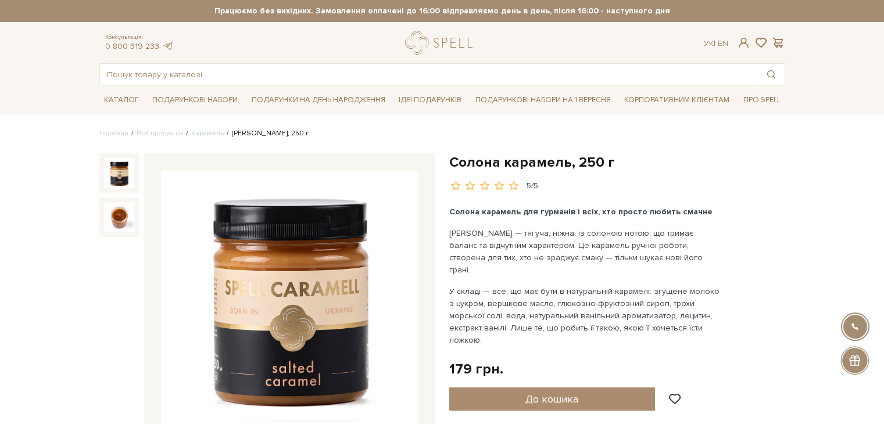  Describe the element at coordinates (543, 100) in the screenshot. I see `a: Подарункові набори на 1 Вересня` at that location.